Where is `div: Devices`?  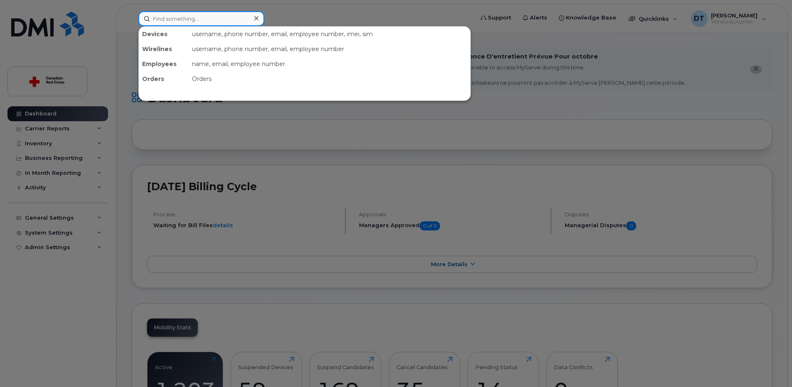 div: Devices is located at coordinates (164, 34).